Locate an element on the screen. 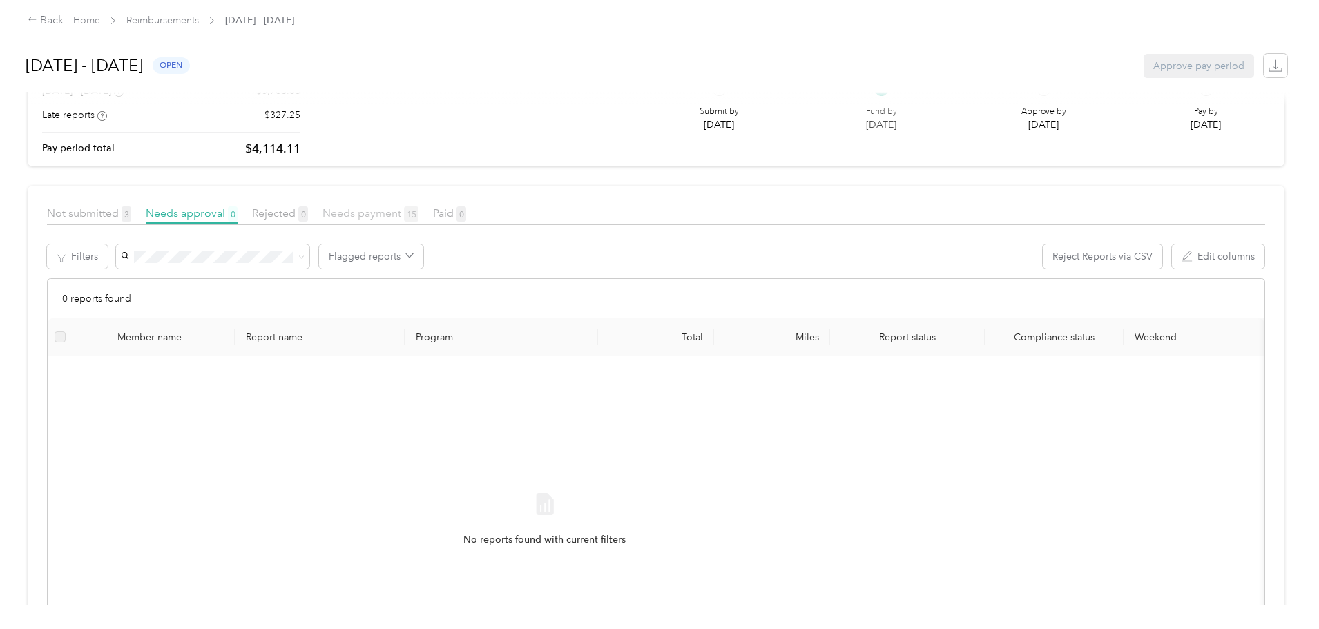 This screenshot has height=629, width=1319. a: Home is located at coordinates (86, 20).